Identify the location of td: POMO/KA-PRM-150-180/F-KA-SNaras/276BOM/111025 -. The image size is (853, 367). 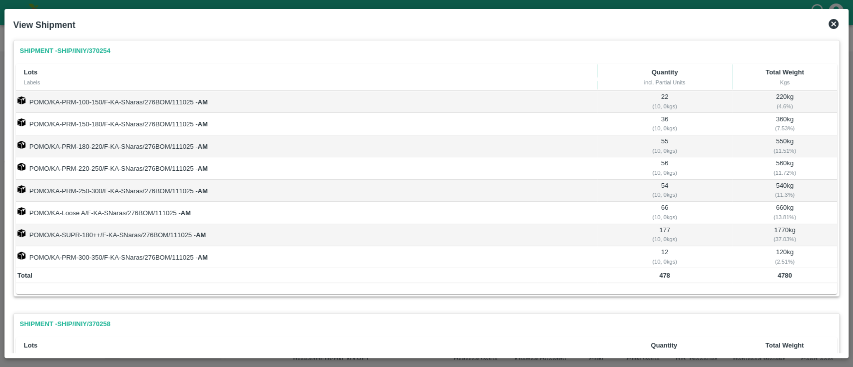
(306, 124).